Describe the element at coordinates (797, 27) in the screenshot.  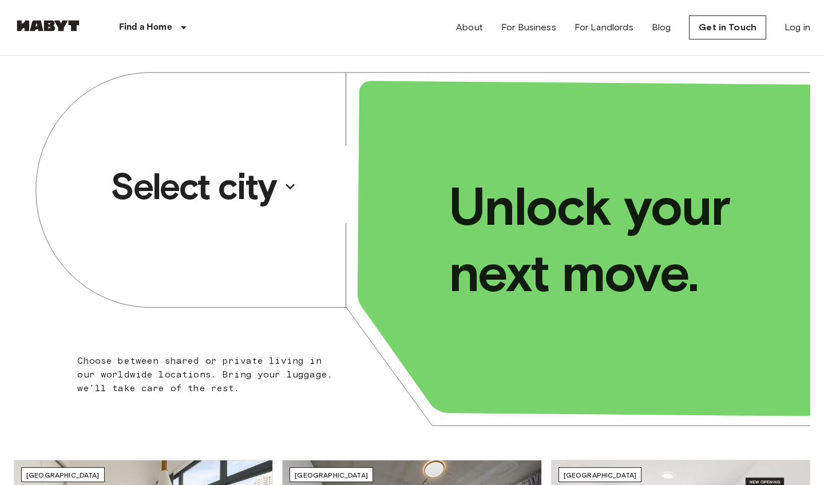
I see `a: Log in` at that location.